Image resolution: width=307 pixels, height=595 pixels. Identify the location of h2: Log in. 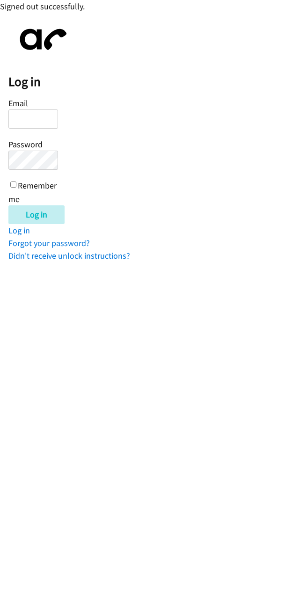
(158, 82).